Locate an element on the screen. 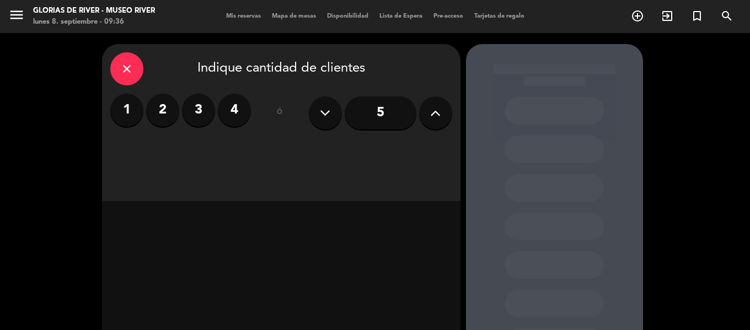  div: lunes 8. septiembre - 09:36 is located at coordinates (94, 22).